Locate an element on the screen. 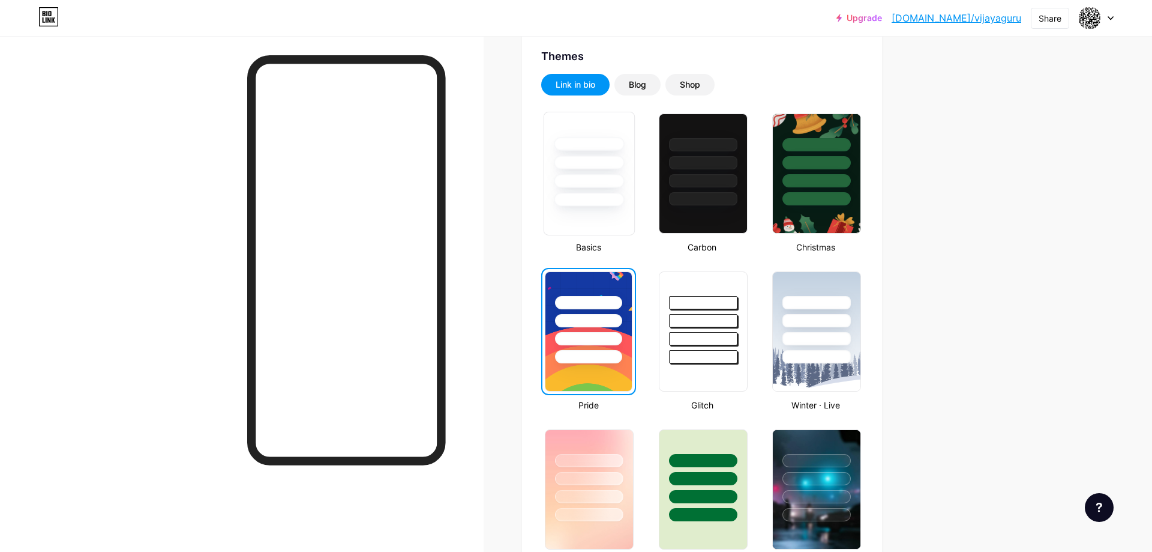  div: Glitch is located at coordinates (702, 404).